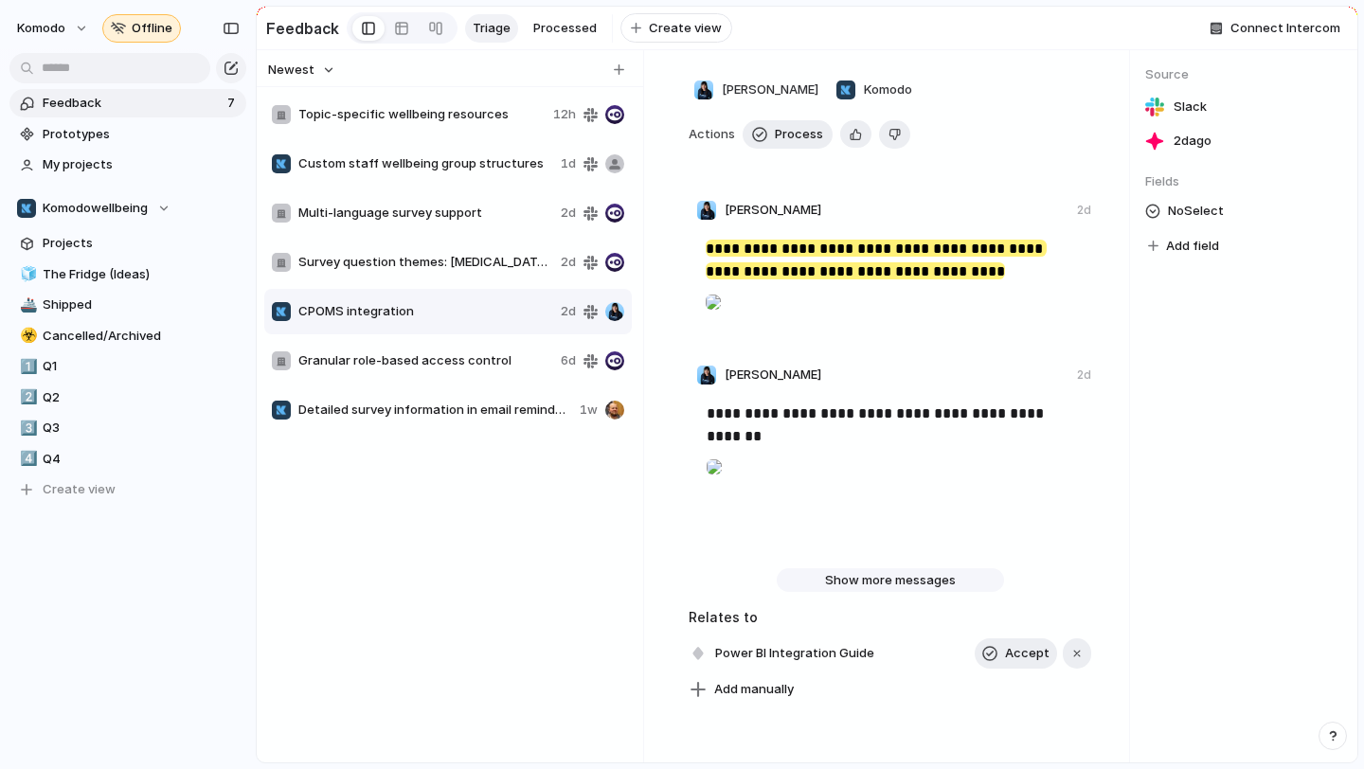 This screenshot has width=1364, height=769. What do you see at coordinates (568, 164) in the screenshot?
I see `span: 1d` at bounding box center [568, 164].